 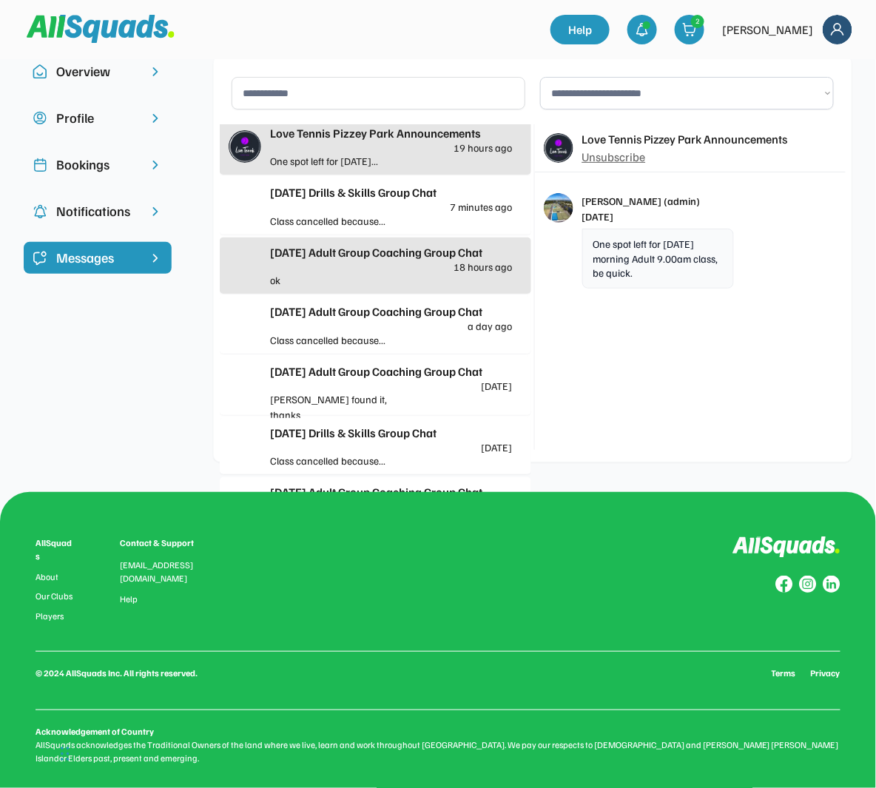 I want to click on div: Overview, so click(x=98, y=71).